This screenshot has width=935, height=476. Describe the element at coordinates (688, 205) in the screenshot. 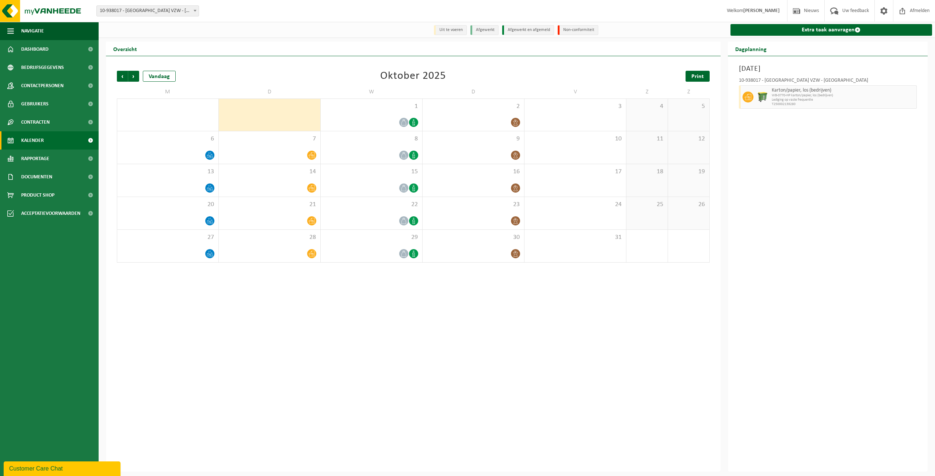

I see `span: 26` at that location.